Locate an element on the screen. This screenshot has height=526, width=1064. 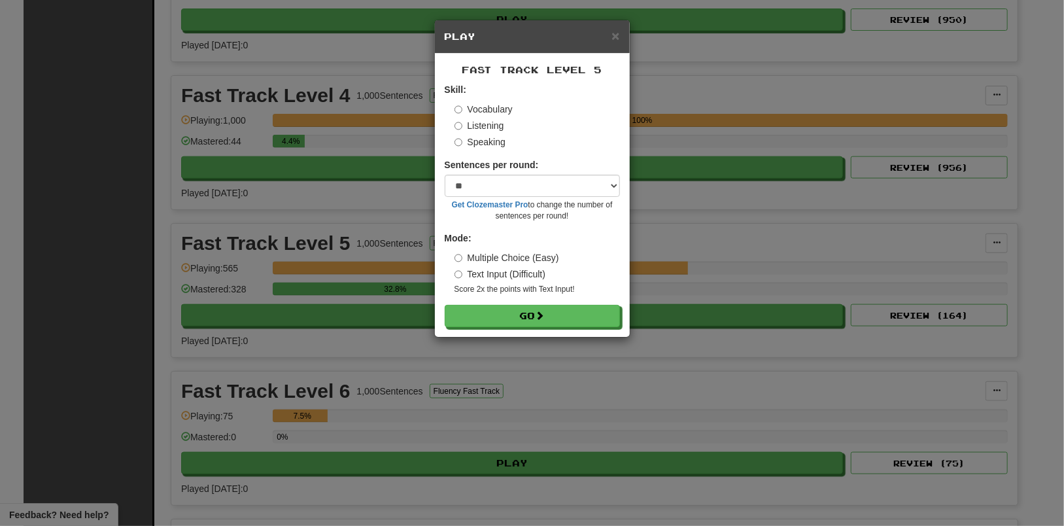
input: Multiple Choice (Easy) is located at coordinates (458, 258).